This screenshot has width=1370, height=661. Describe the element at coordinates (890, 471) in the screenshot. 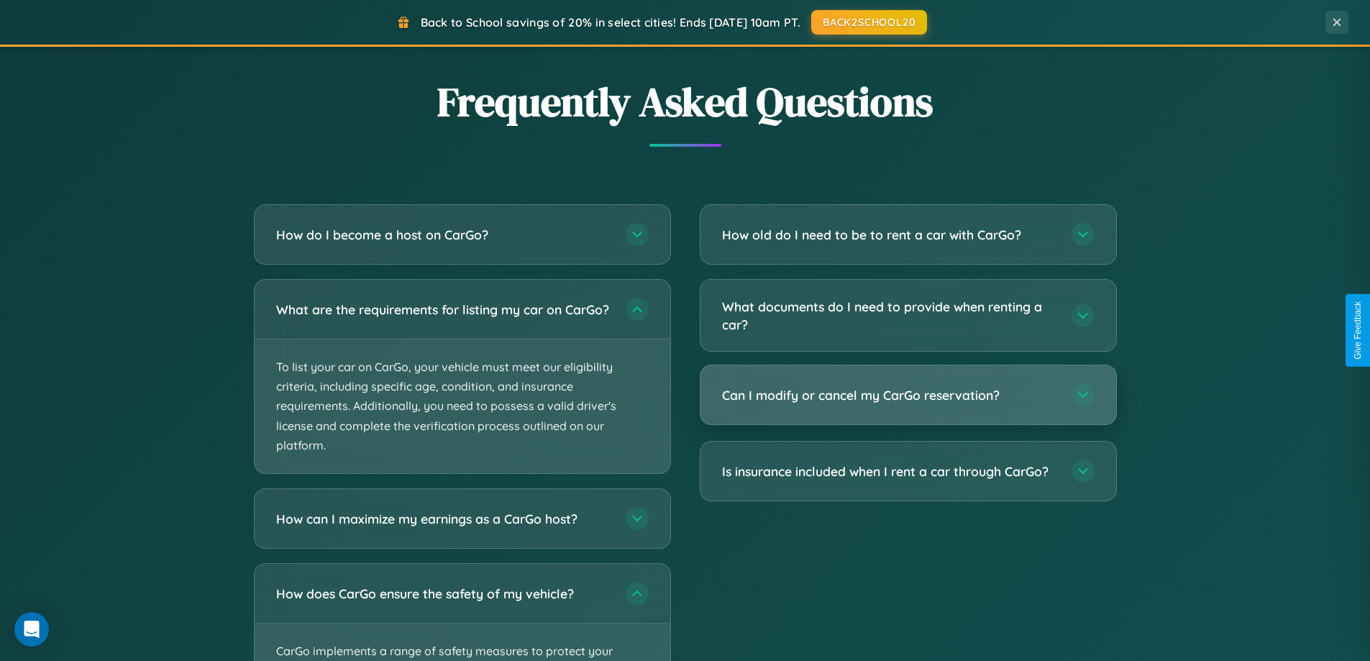

I see `h3: Is insurance included when I rent a car through CarGo?` at that location.